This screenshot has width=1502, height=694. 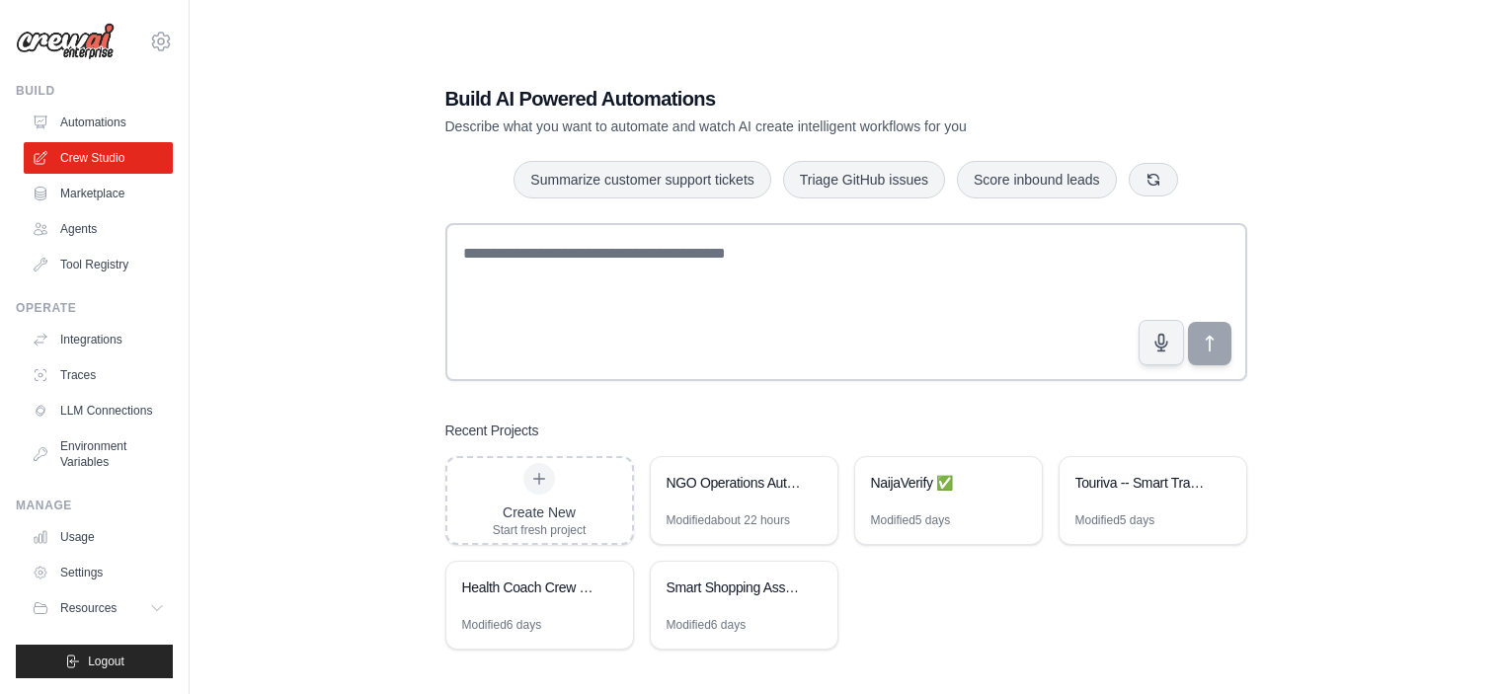 What do you see at coordinates (98, 229) in the screenshot?
I see `a: Agents` at bounding box center [98, 229].